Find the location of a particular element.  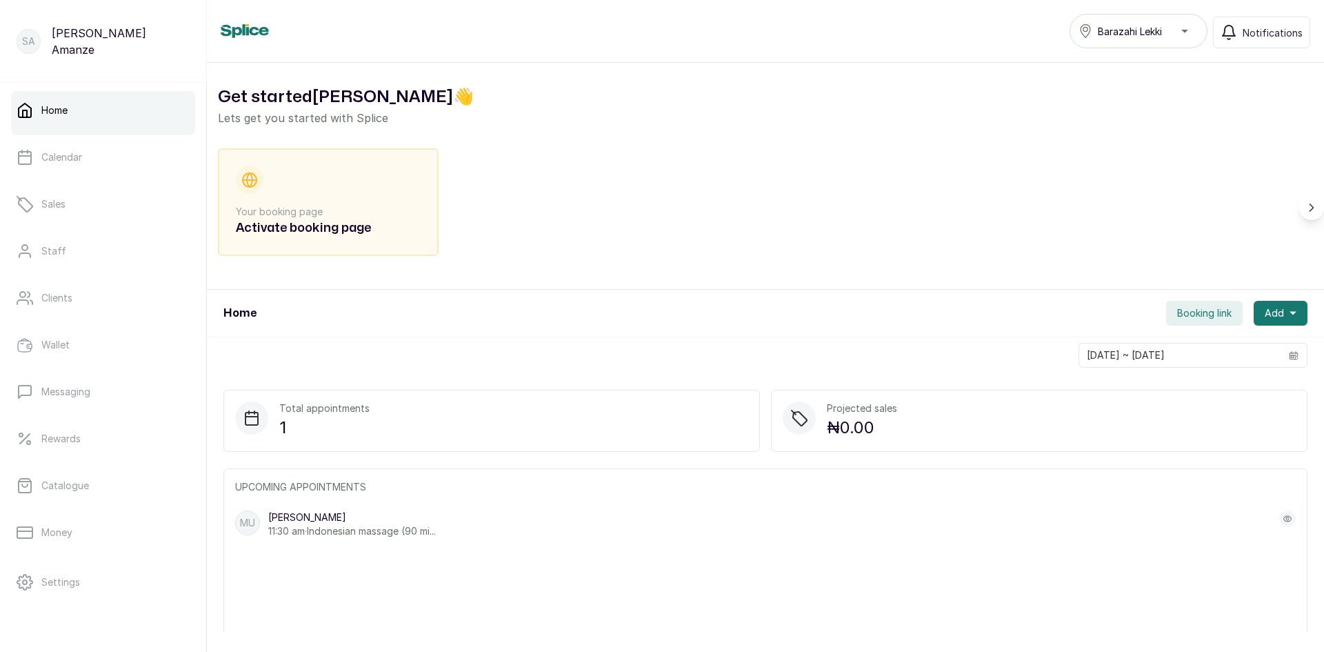

svg: calendar is located at coordinates (1294, 355).